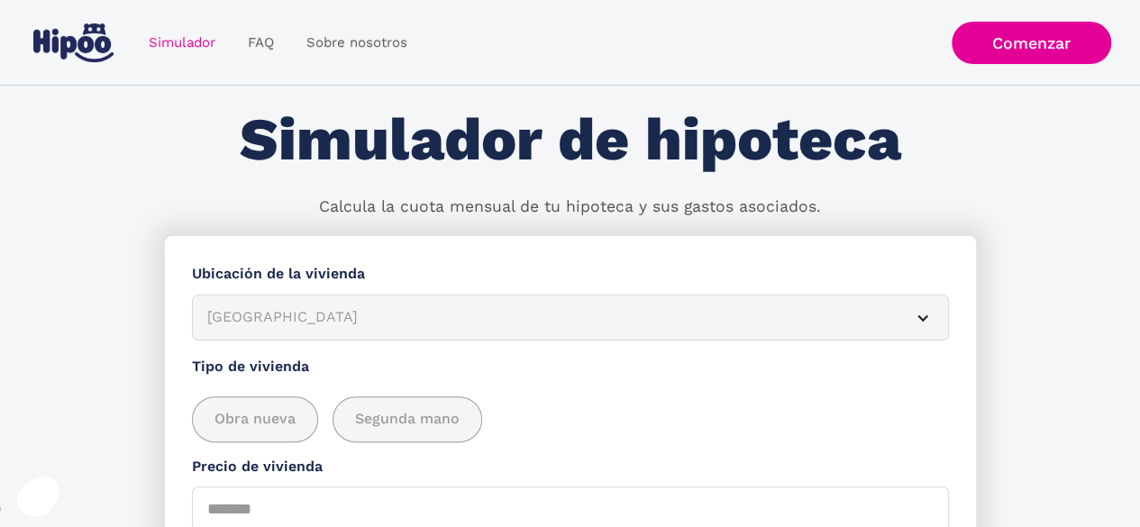 This screenshot has height=527, width=1140. I want to click on a: home, so click(74, 42).